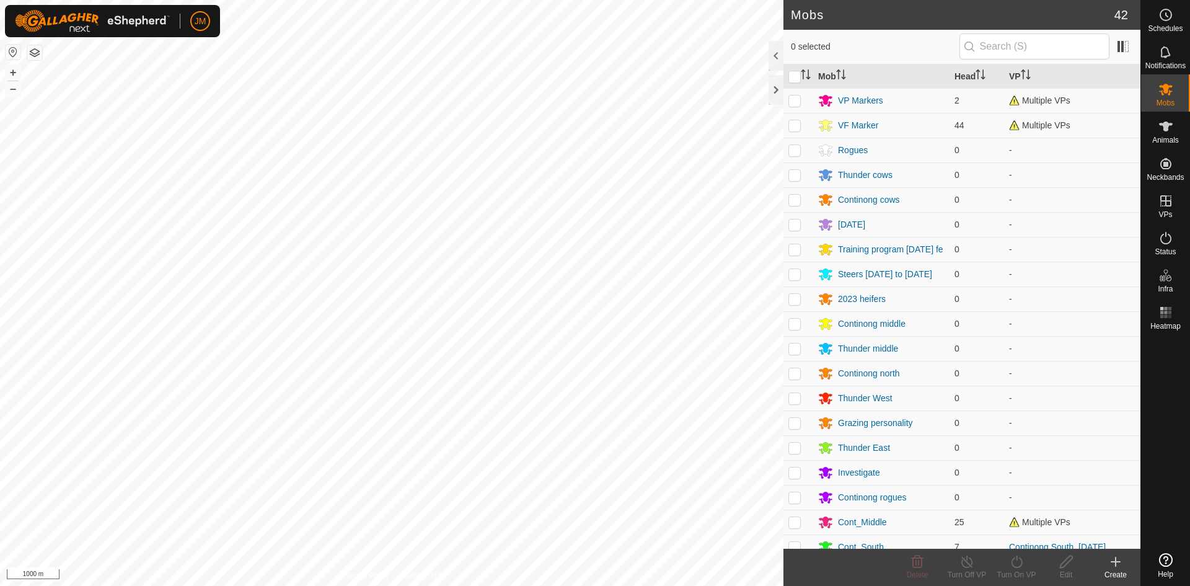 The width and height of the screenshot is (1190, 586). Describe the element at coordinates (865, 175) in the screenshot. I see `div: Thunder cows` at that location.